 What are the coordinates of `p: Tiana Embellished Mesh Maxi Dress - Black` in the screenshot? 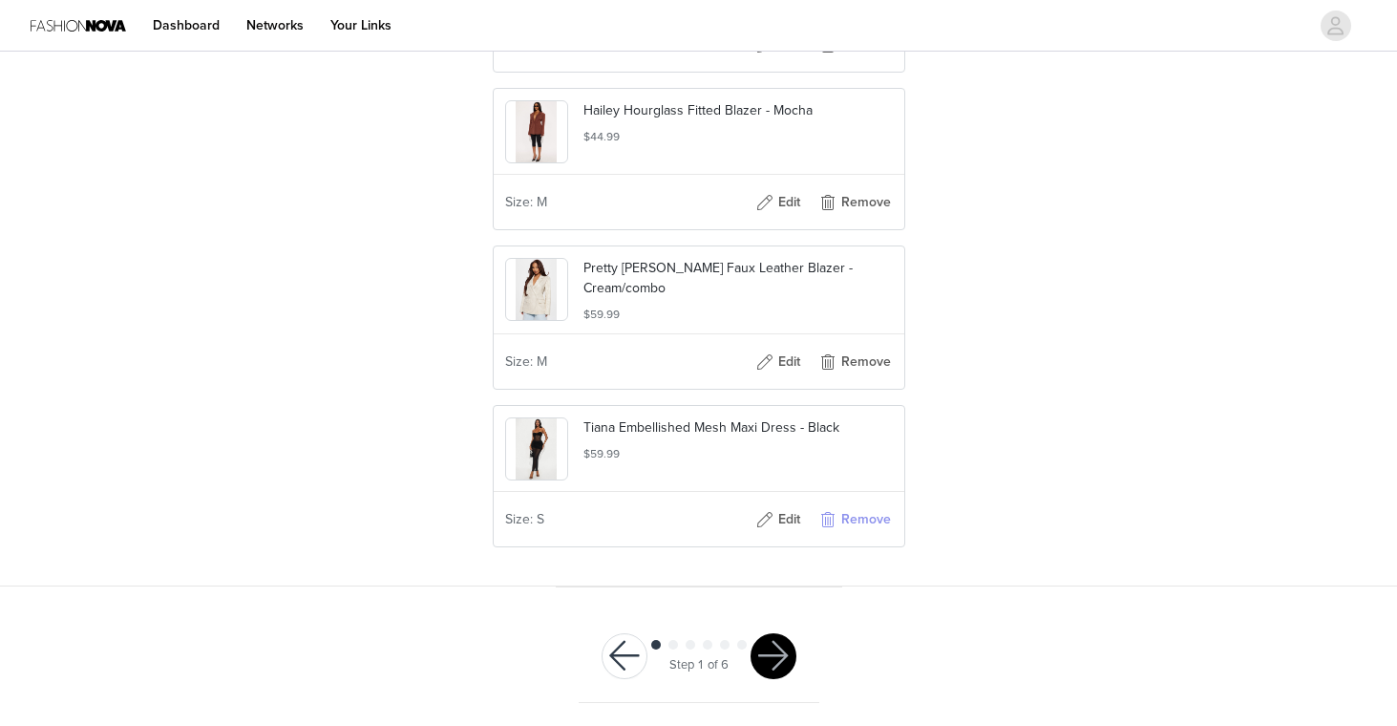 It's located at (738, 427).